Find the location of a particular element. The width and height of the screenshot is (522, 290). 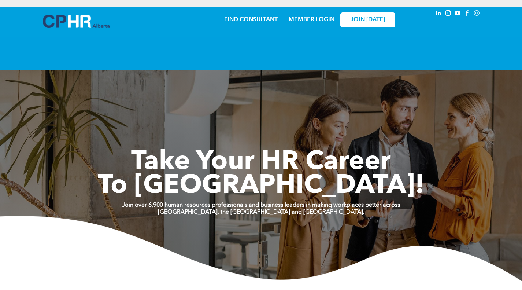

a: Social network is located at coordinates (477, 14).